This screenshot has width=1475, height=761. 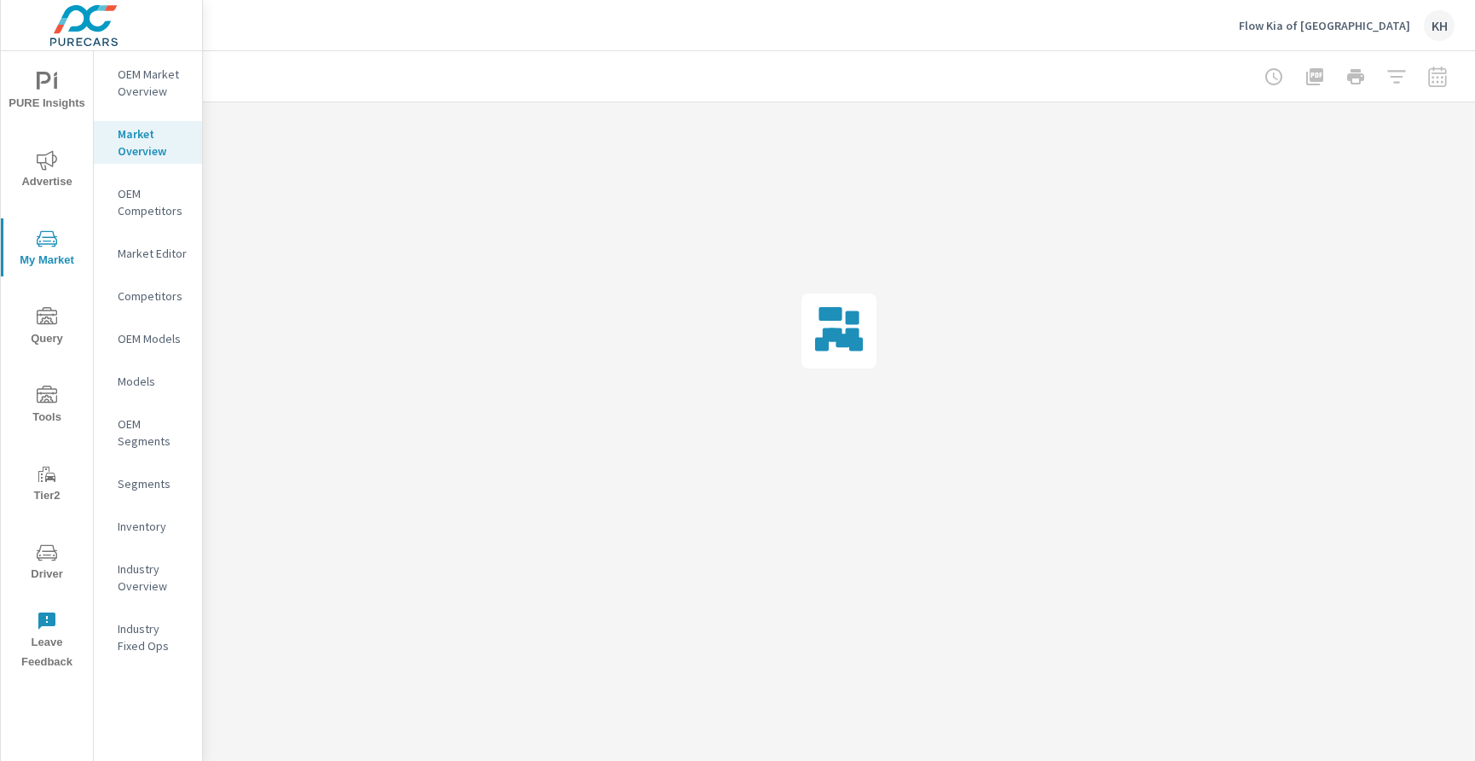 What do you see at coordinates (47, 563) in the screenshot?
I see `span: Driver` at bounding box center [47, 563].